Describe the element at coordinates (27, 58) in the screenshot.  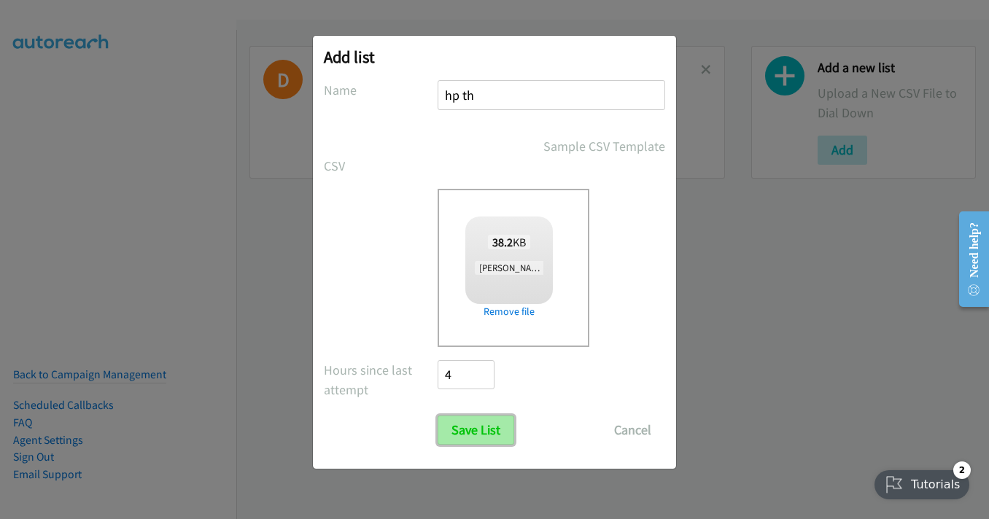
I see `div: Open Resource Center` at that location.